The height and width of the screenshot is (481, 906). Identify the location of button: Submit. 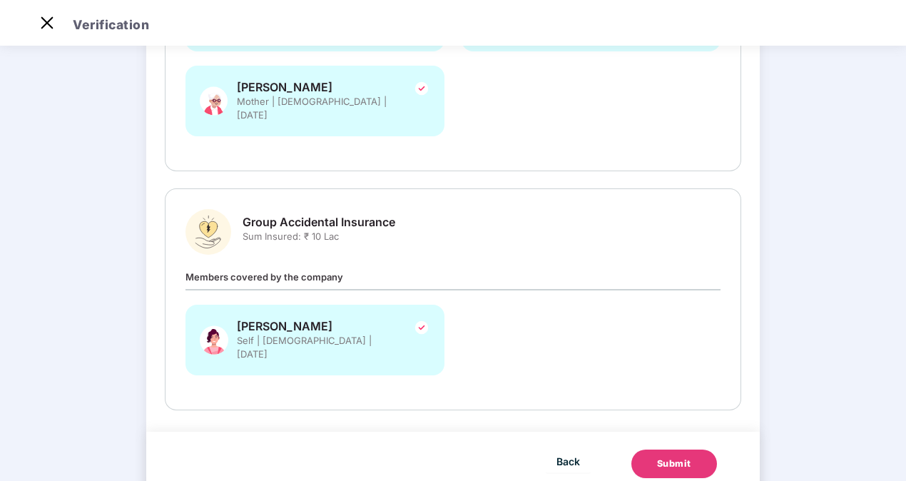
(674, 464).